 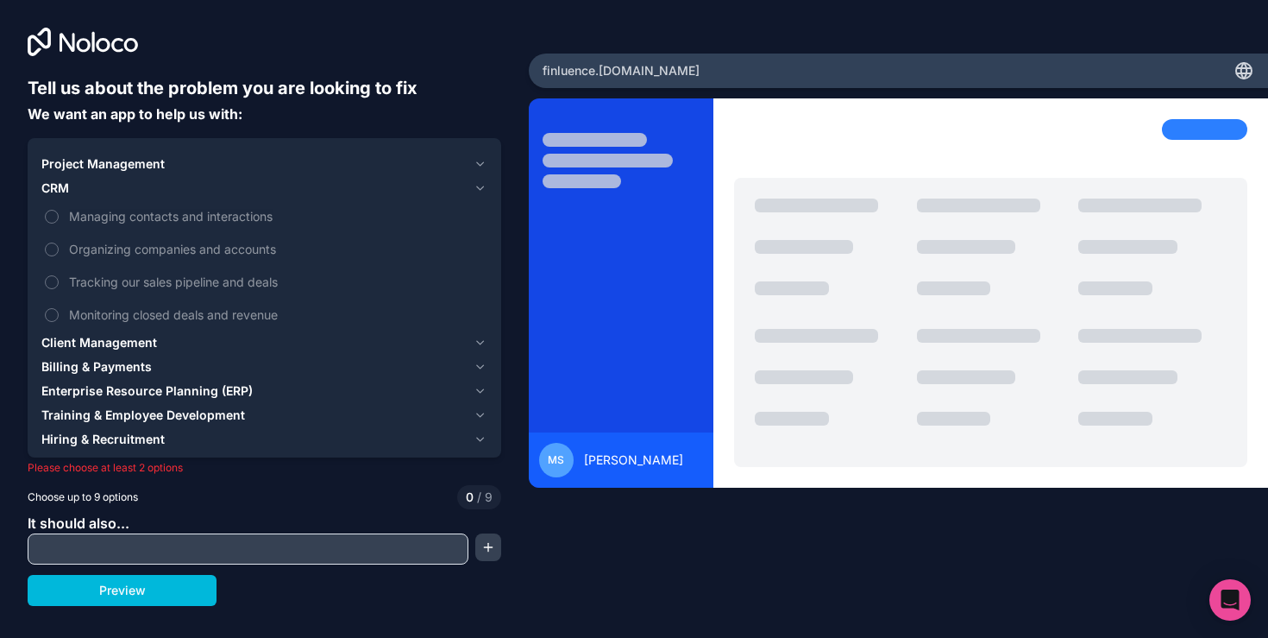 What do you see at coordinates (52, 217) in the screenshot?
I see `button: Managing contacts and interactions` at bounding box center [52, 217].